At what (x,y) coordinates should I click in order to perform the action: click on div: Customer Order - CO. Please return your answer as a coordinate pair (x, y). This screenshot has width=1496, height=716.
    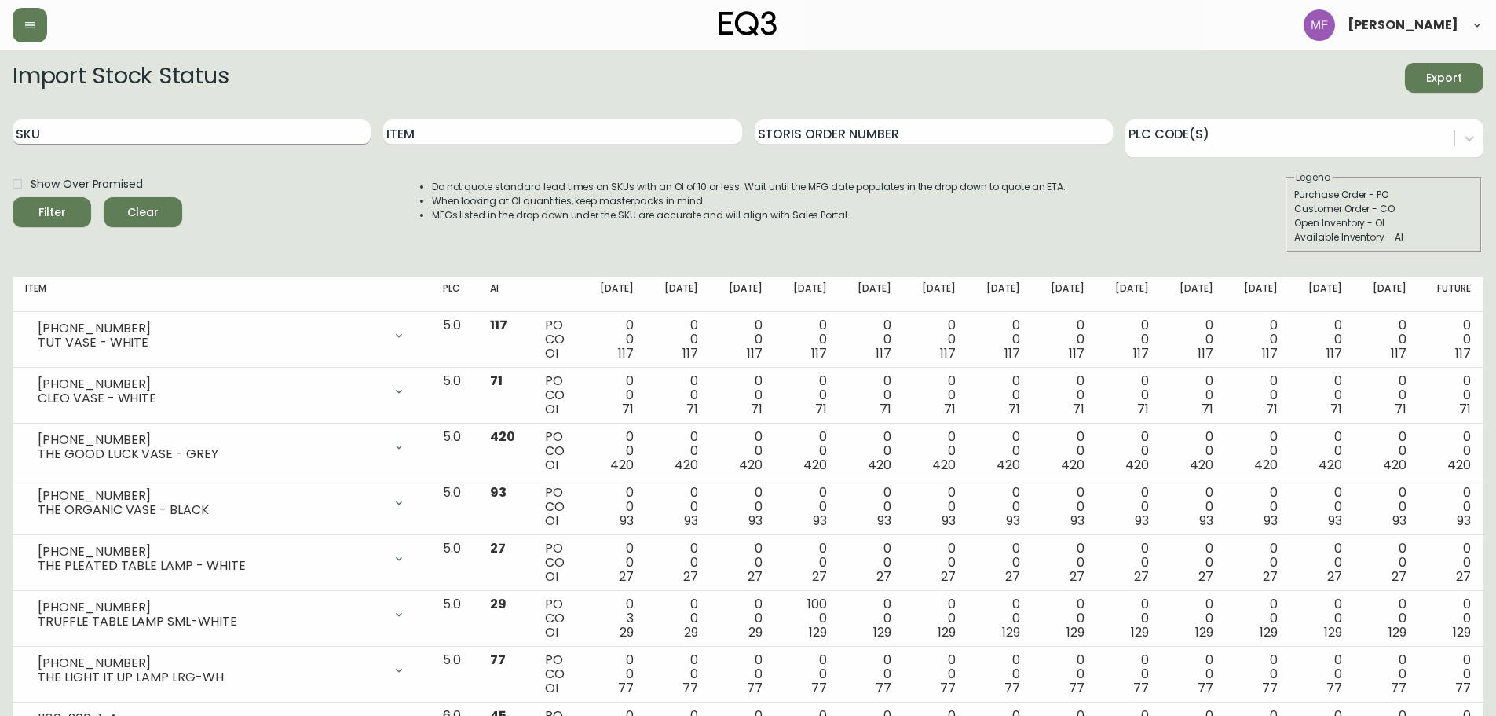
    Looking at the image, I should click on (1384, 209).